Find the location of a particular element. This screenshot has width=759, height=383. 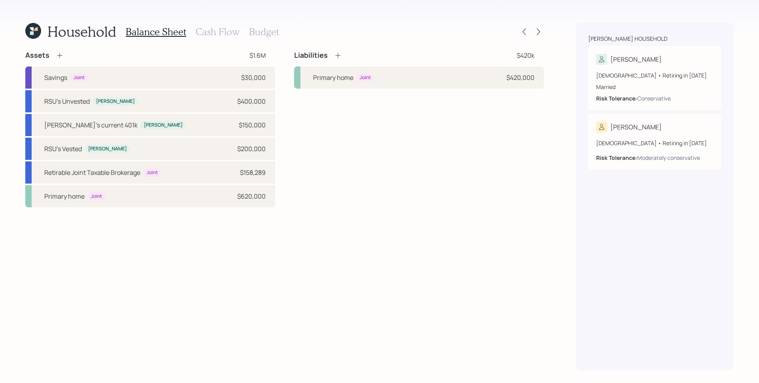

h3: Balance Sheet is located at coordinates (156, 32).